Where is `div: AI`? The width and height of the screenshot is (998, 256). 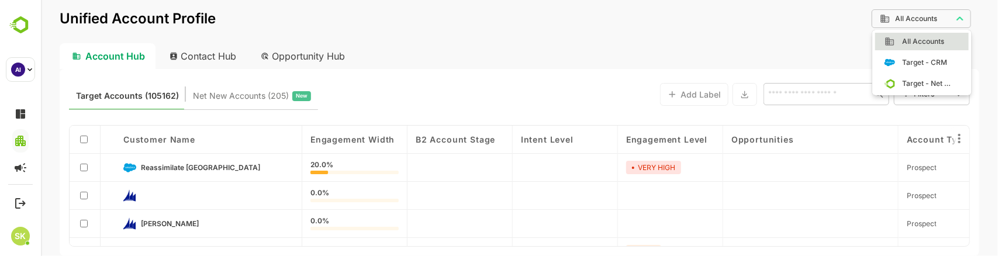
div: AI is located at coordinates (18, 70).